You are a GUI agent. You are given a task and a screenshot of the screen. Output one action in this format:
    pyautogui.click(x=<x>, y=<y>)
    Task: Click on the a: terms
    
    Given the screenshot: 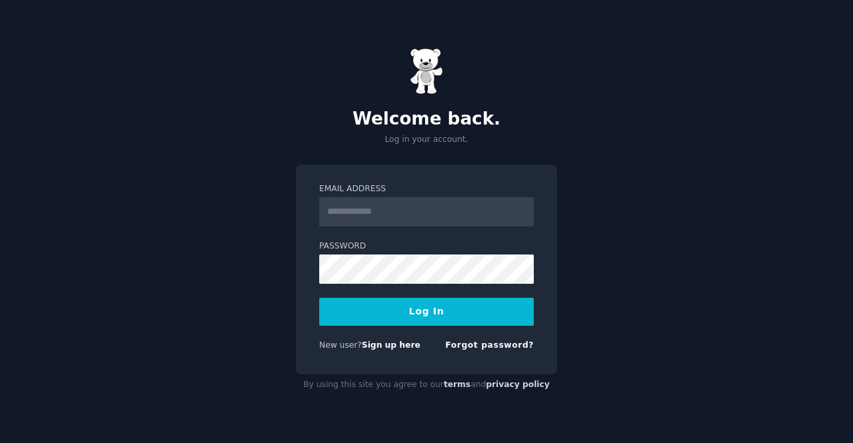 What is the action you would take?
    pyautogui.click(x=457, y=385)
    